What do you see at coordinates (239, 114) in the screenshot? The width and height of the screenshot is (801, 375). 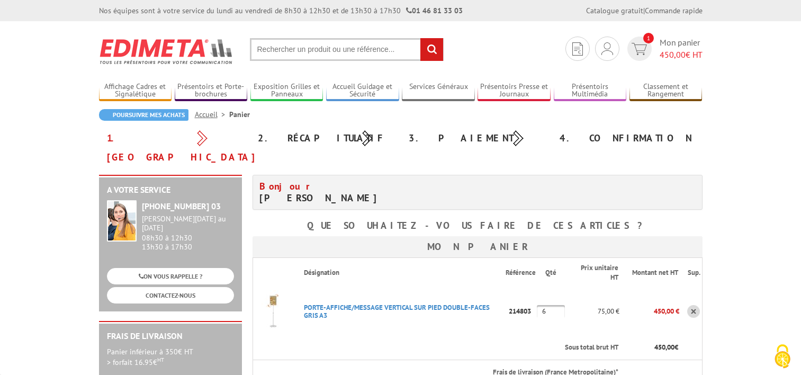 I see `li: Panier` at bounding box center [239, 114].